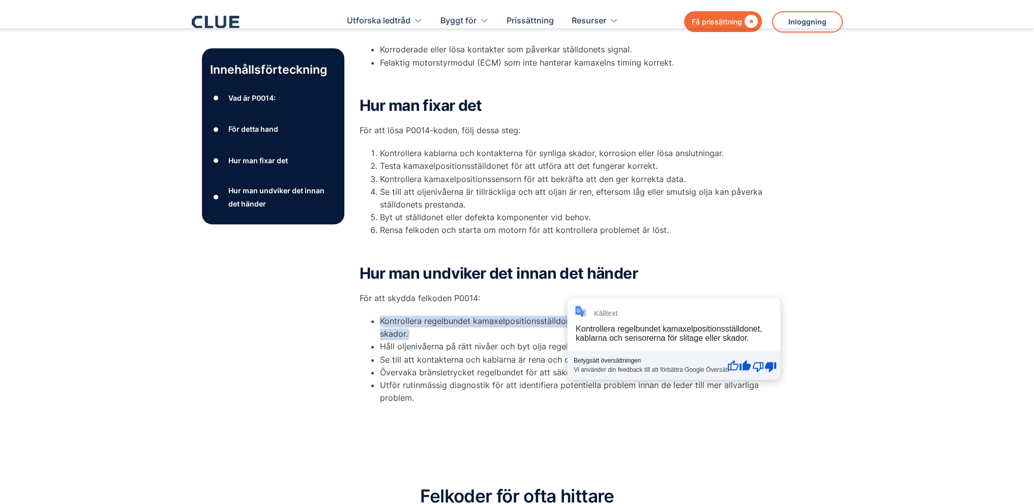  Describe the element at coordinates (273, 160) in the screenshot. I see `a: ● Hur man fixar det` at that location.